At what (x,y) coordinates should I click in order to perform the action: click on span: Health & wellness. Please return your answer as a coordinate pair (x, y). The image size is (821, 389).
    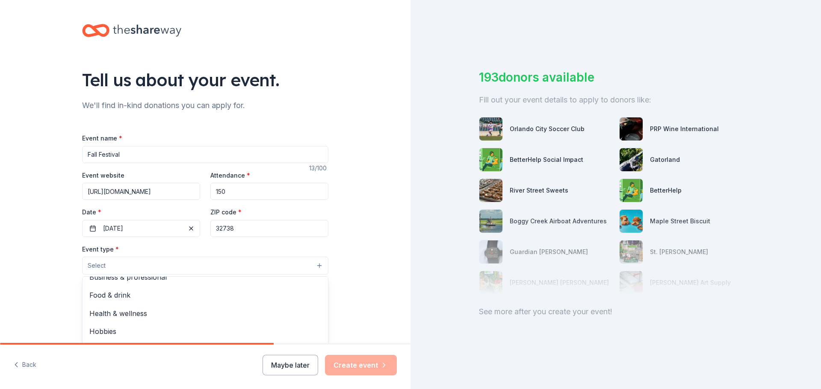
    Looking at the image, I should click on (205, 314).